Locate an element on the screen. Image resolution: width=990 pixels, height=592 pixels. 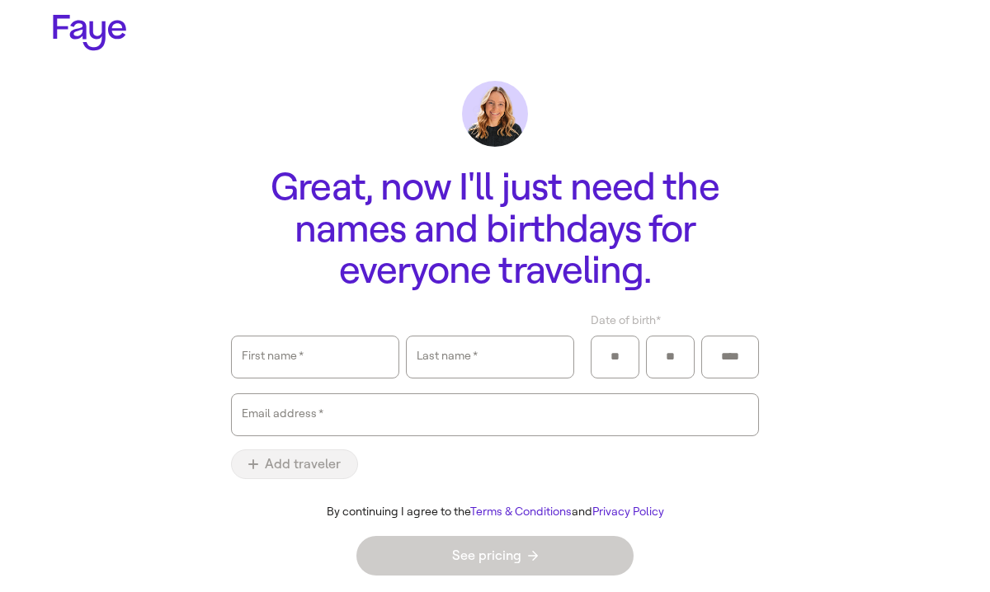
input: Month is located at coordinates (615, 357).